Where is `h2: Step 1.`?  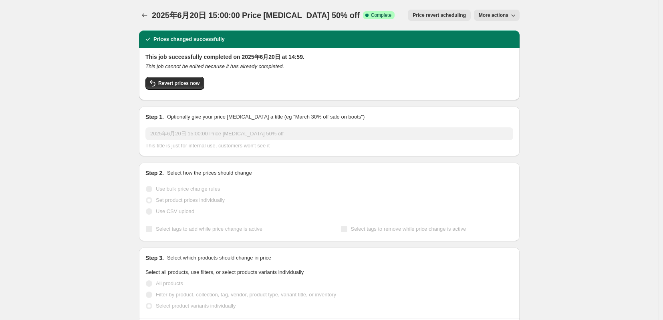 h2: Step 1. is located at coordinates (155, 117).